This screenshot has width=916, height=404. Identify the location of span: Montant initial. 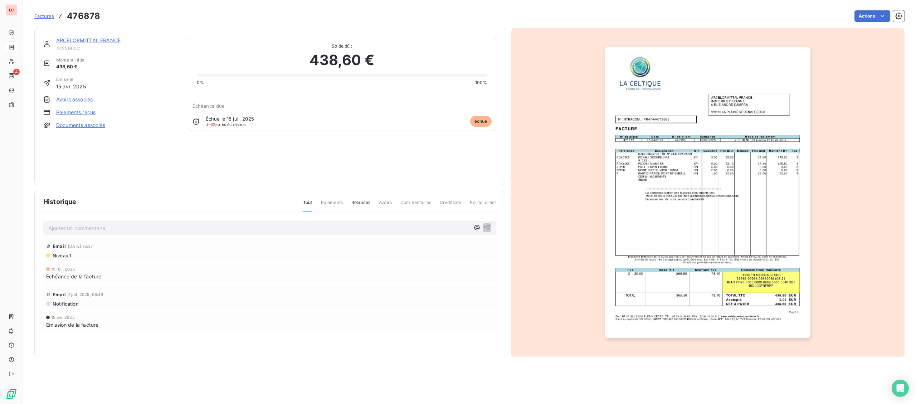
(71, 60).